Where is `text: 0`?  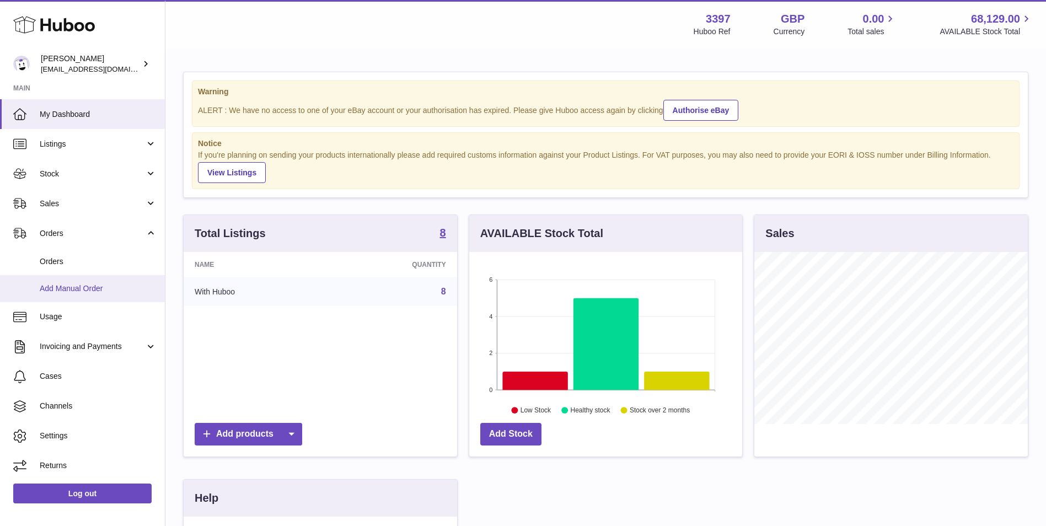
text: 0 is located at coordinates (491, 390).